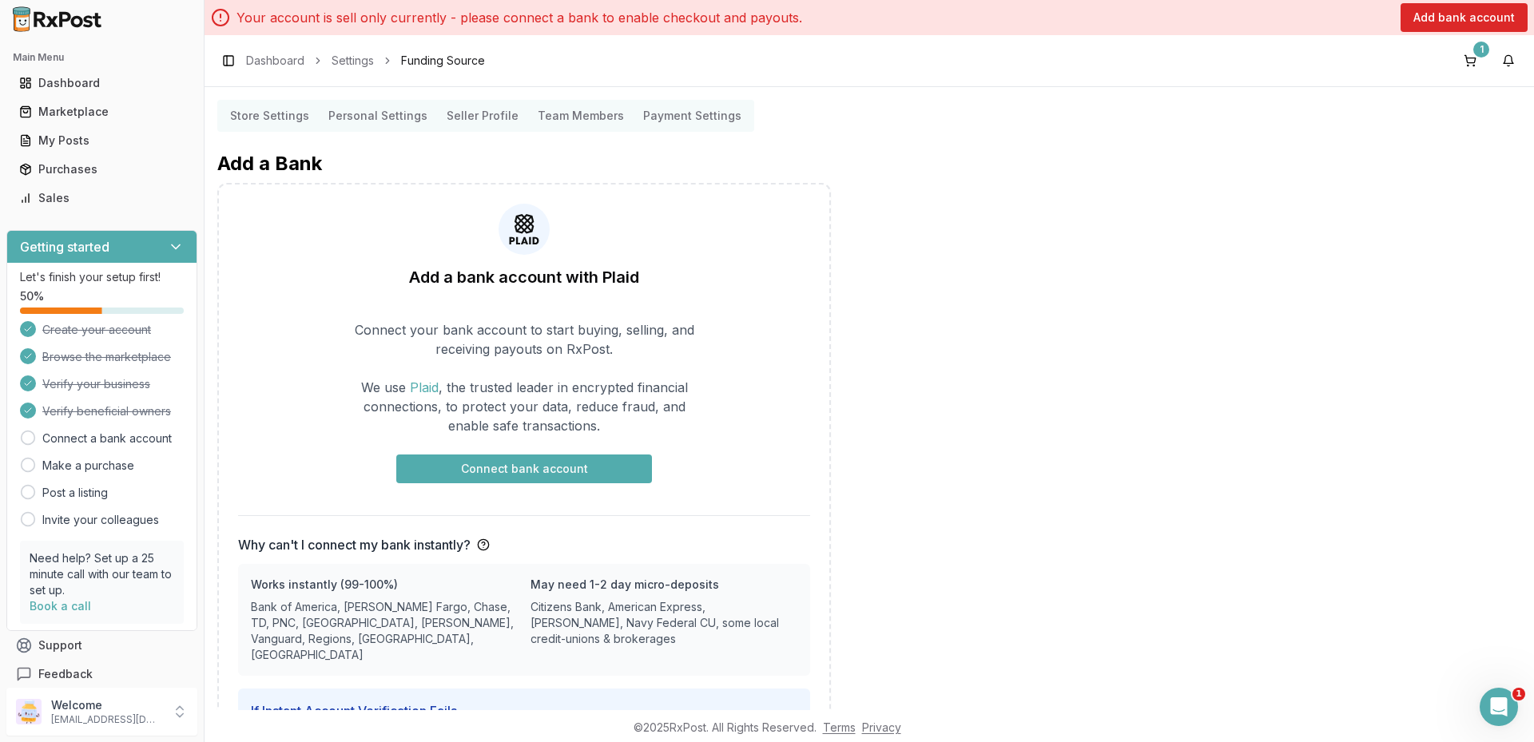 The width and height of the screenshot is (1534, 742). What do you see at coordinates (65, 247) in the screenshot?
I see `h3: Getting started` at bounding box center [65, 247].